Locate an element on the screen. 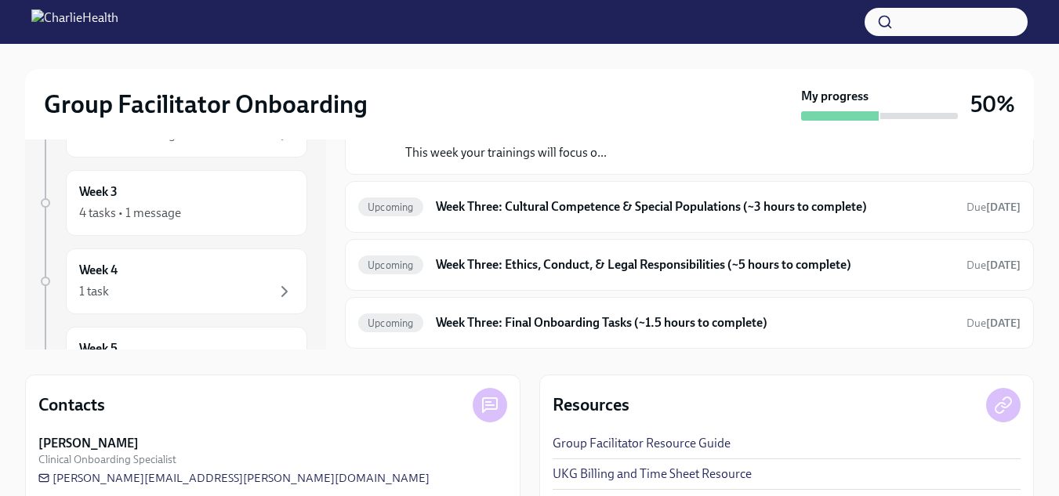 The image size is (1059, 496). a: Week 34 tasks • 1 message is located at coordinates (172, 203).